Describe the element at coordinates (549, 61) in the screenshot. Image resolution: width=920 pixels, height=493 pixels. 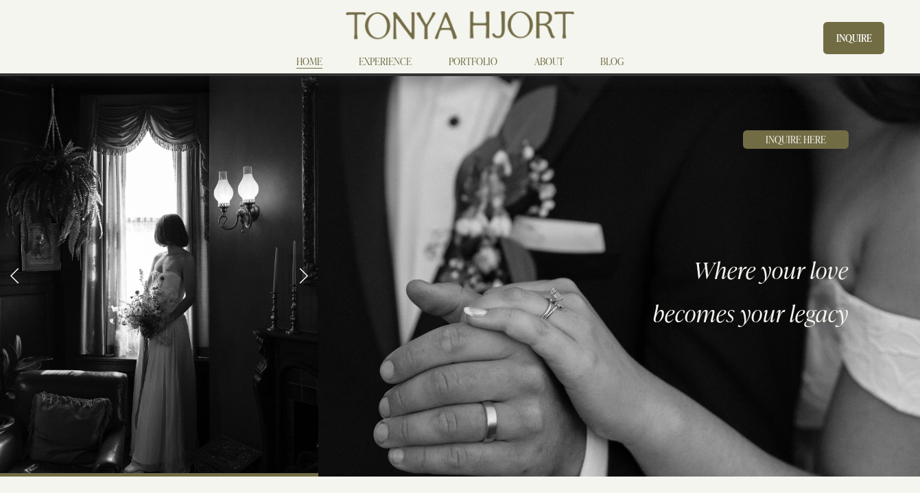
I see `a: ABOUT` at that location.